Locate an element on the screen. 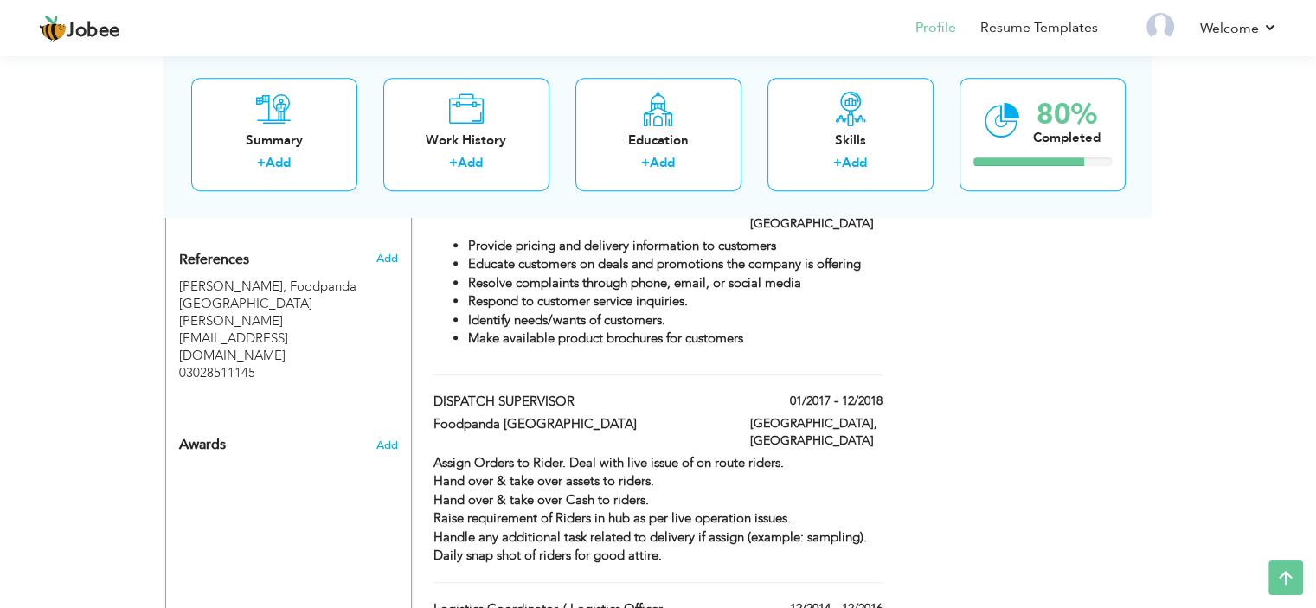  div: Education is located at coordinates (659, 140).